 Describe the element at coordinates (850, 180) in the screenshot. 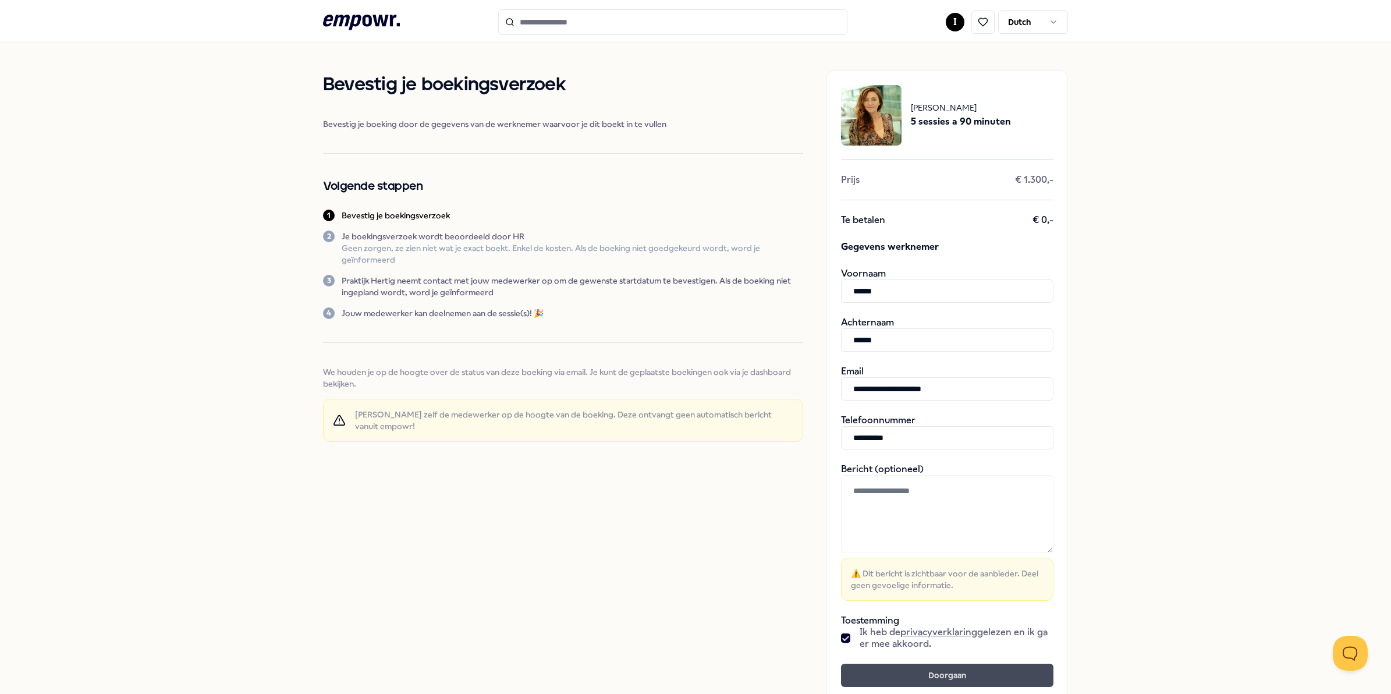

I see `span: Prijs` at that location.